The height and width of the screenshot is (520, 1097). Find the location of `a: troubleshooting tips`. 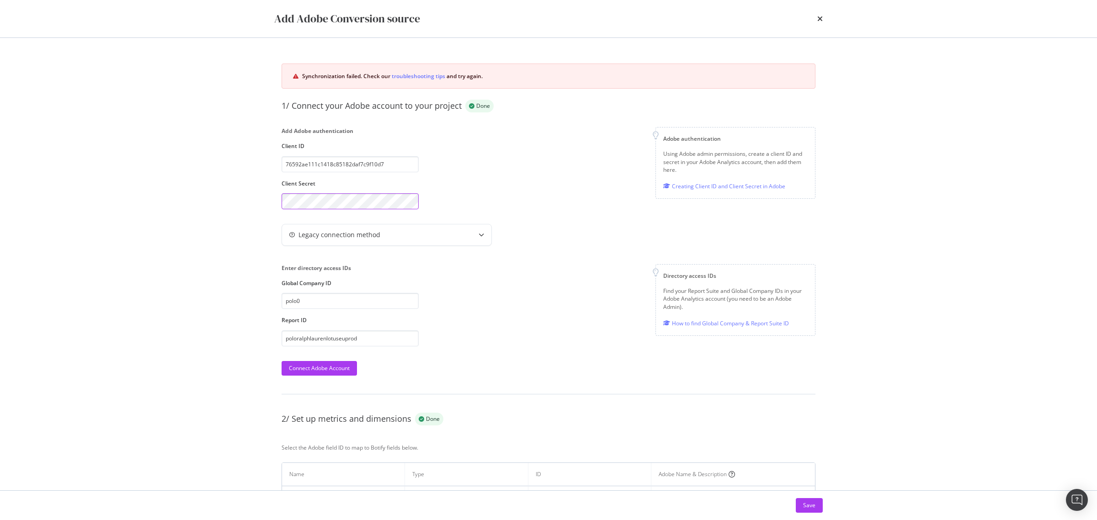

a: troubleshooting tips is located at coordinates (418, 76).